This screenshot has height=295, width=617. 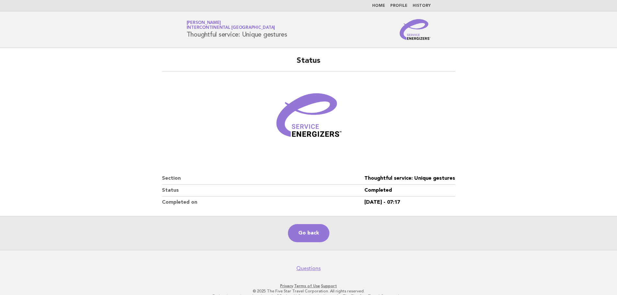 I want to click on a: Questions, so click(x=308, y=269).